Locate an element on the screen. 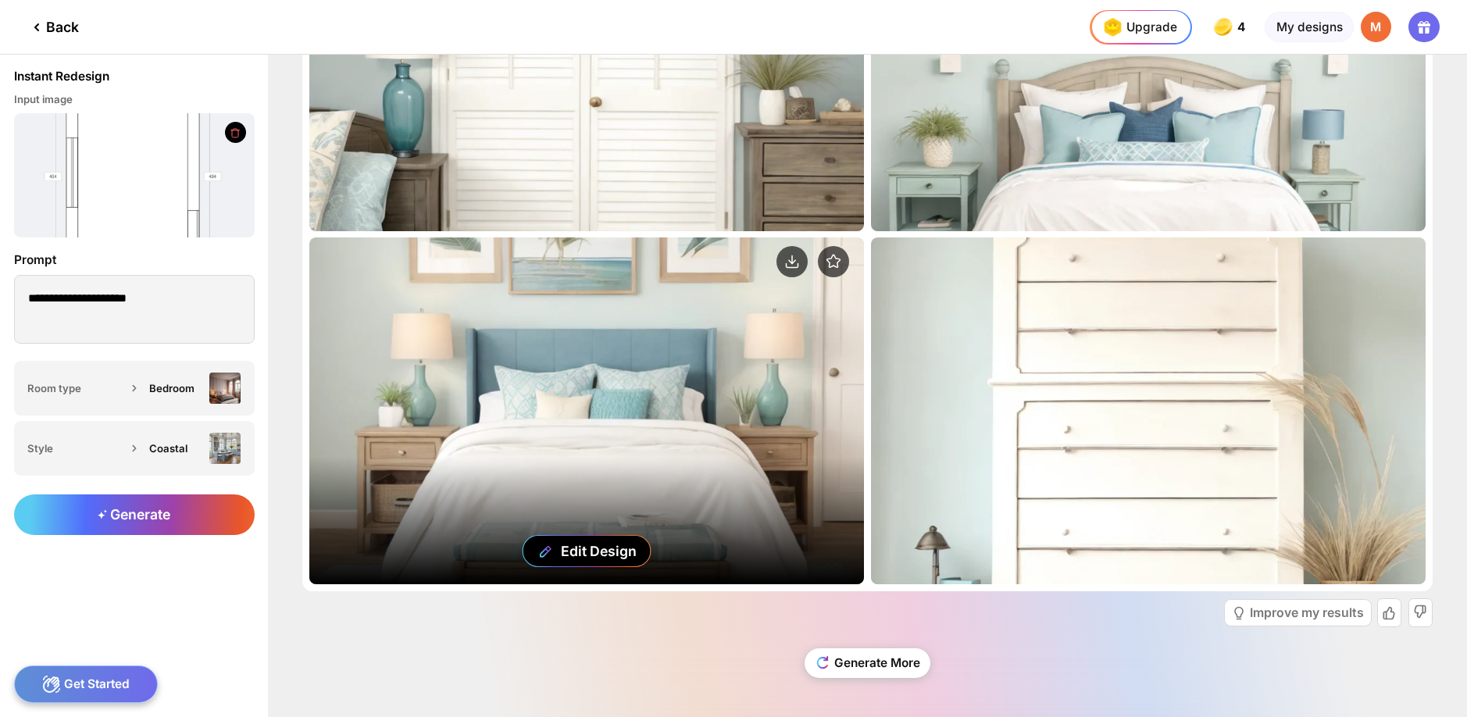 This screenshot has height=717, width=1467. div: My designs is located at coordinates (1308, 27).